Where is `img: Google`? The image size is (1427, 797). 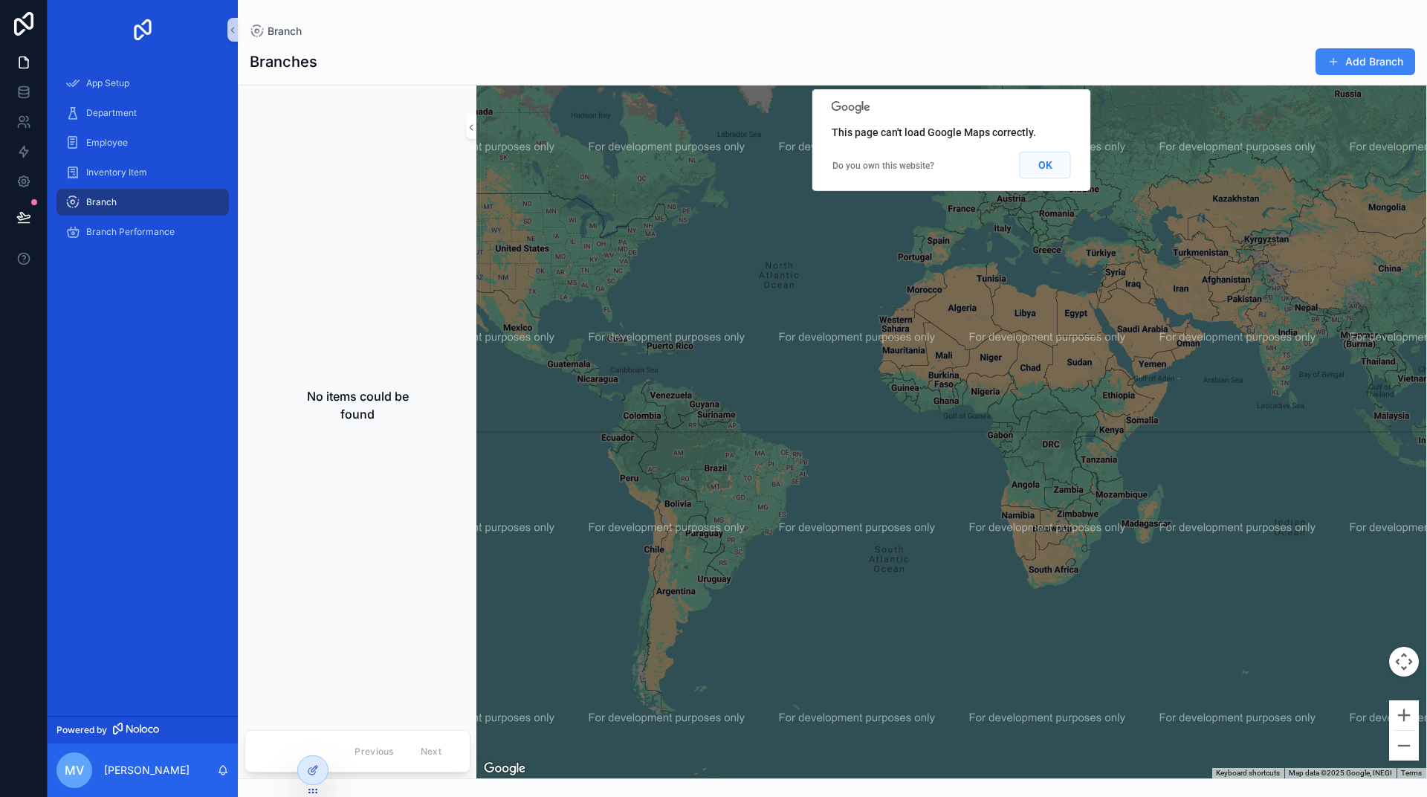
img: Google is located at coordinates (505, 769).